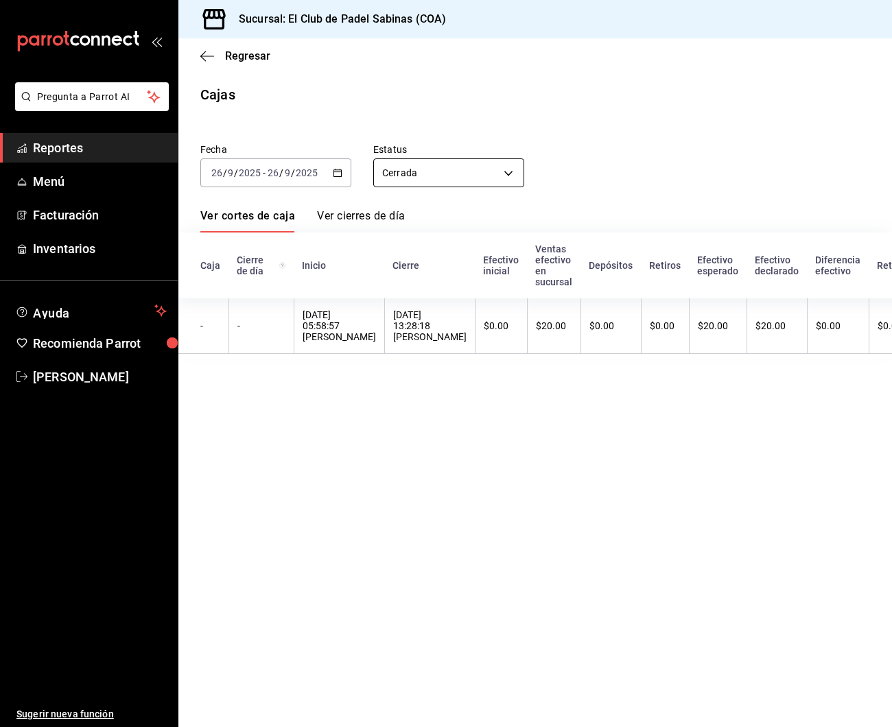 This screenshot has width=892, height=727. Describe the element at coordinates (717, 265) in the screenshot. I see `div: Efectivo esperado` at that location.